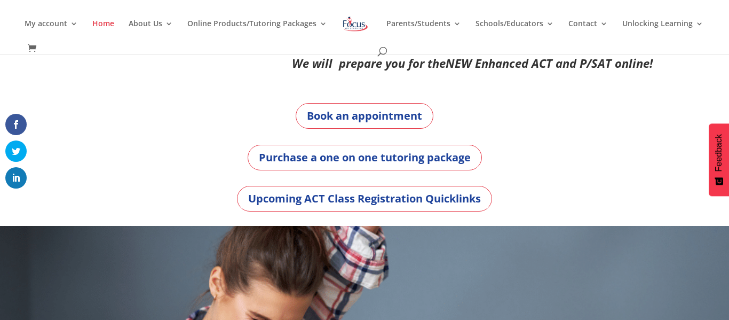  Describe the element at coordinates (719, 153) in the screenshot. I see `span: Feedback` at that location.